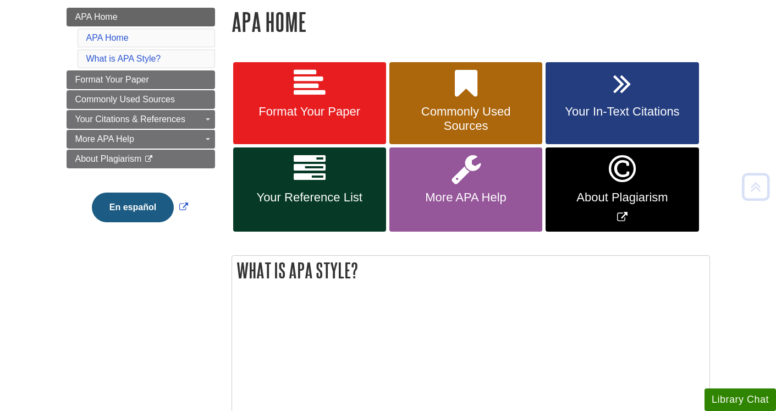 This screenshot has height=411, width=776. What do you see at coordinates (622, 103) in the screenshot?
I see `a: Your In-Text Citations` at bounding box center [622, 103].